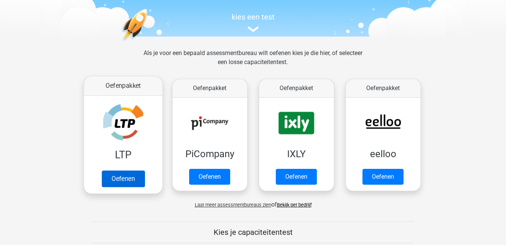  I want to click on div: of, so click(253, 201).